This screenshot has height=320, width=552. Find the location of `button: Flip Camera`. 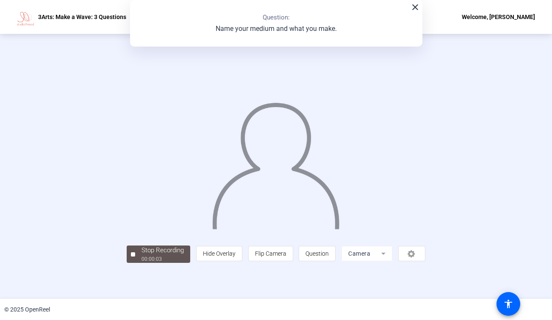

button: Flip Camera is located at coordinates (271, 254).